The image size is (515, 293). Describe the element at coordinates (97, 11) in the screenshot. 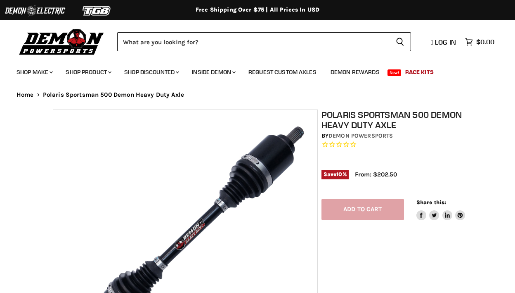

I see `img: TGB Logo 2` at that location.